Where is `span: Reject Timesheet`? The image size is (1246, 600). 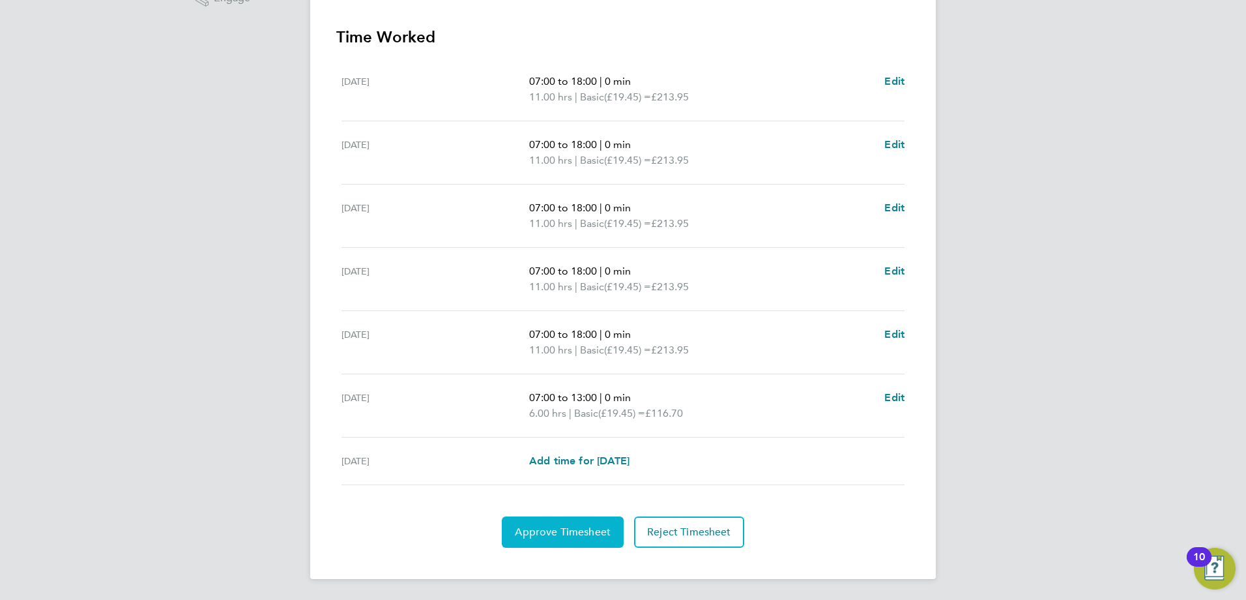 span: Reject Timesheet is located at coordinates (689, 532).